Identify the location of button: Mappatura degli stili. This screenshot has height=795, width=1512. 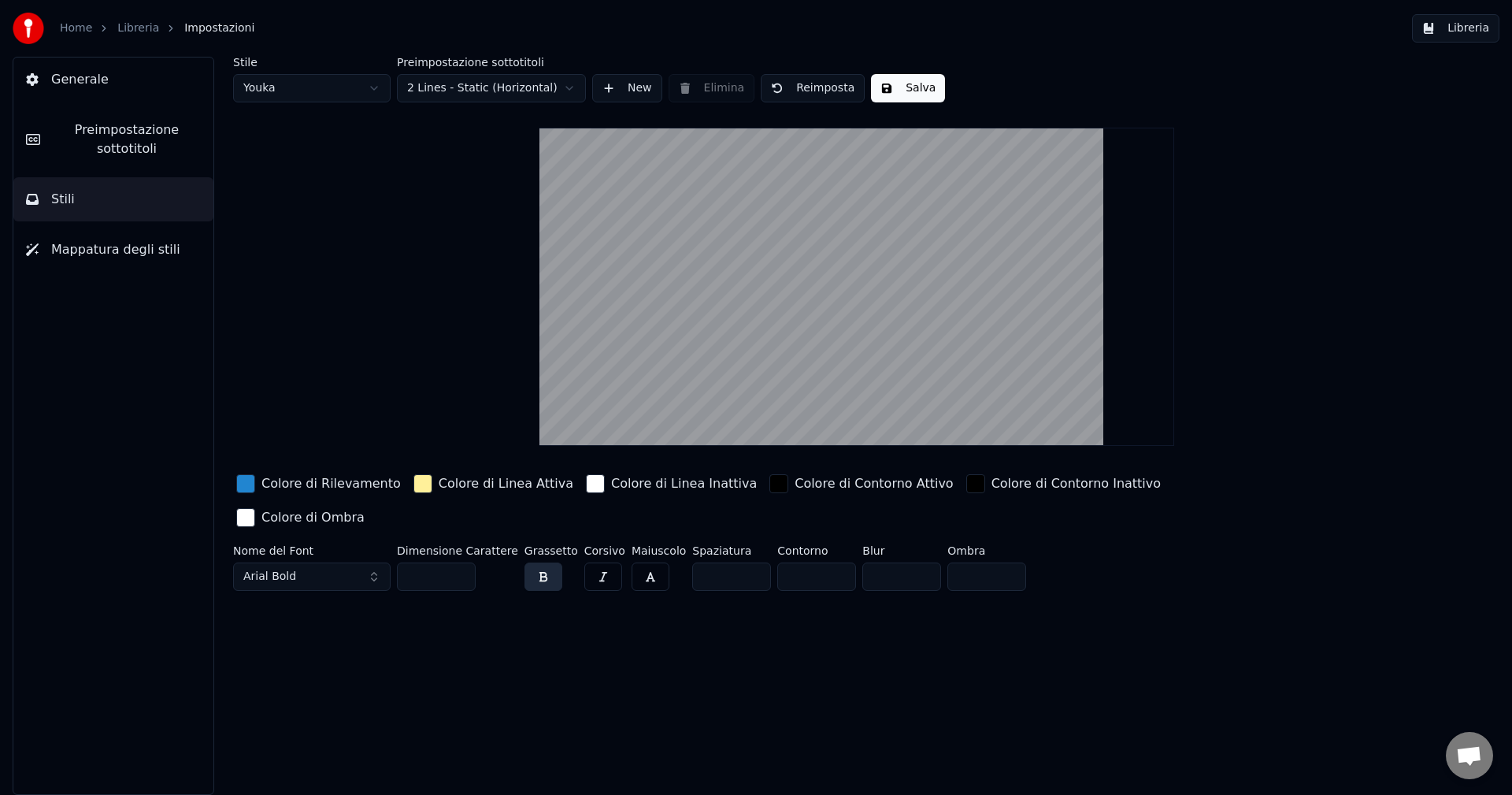
(113, 250).